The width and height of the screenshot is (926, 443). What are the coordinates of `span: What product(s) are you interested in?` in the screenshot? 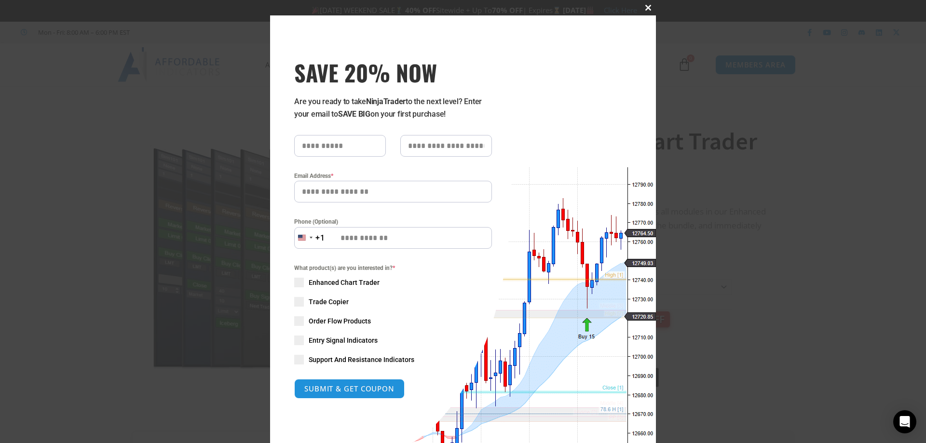 It's located at (393, 268).